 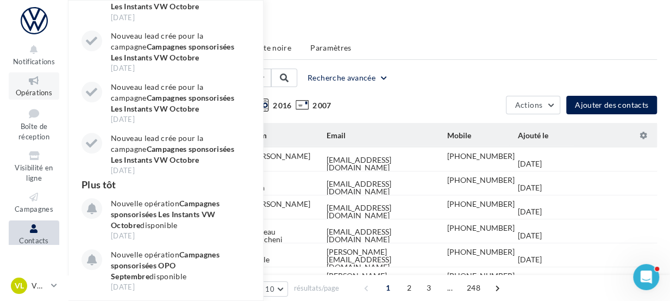 I want to click on p: VW LAON, so click(x=39, y=285).